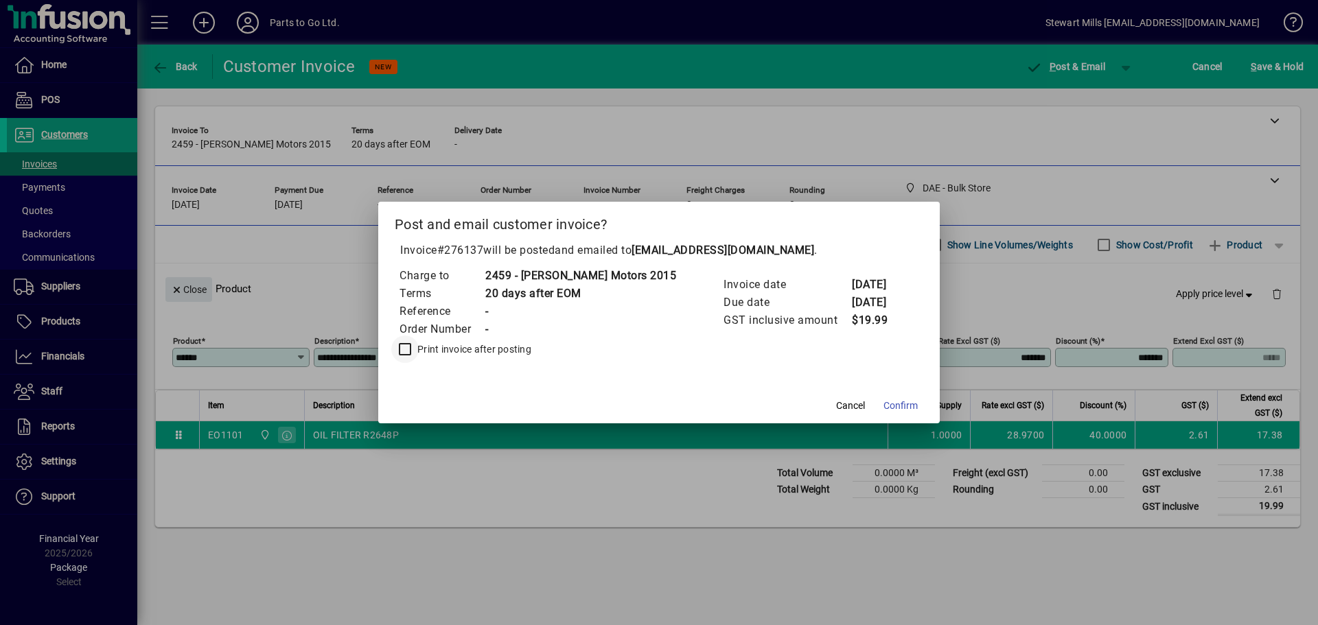  Describe the element at coordinates (441, 329) in the screenshot. I see `td: Order Number` at that location.